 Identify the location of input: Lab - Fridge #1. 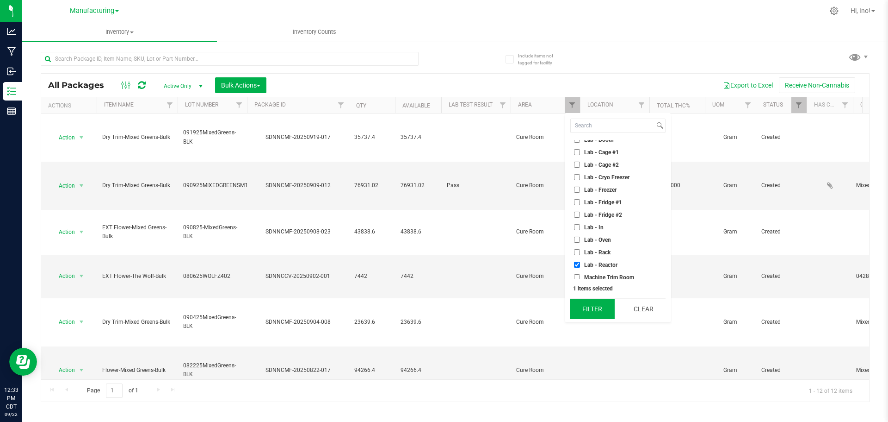
(577, 202).